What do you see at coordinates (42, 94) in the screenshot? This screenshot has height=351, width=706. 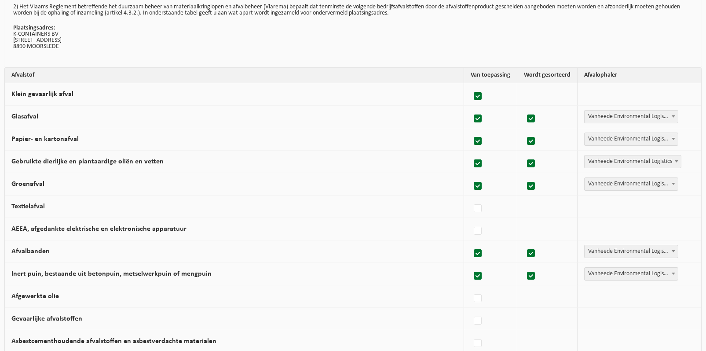 I see `label: Klein gevaarlijk afval` at bounding box center [42, 94].